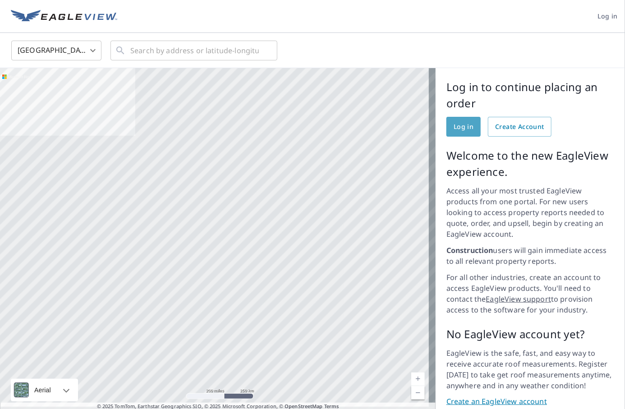 The width and height of the screenshot is (625, 409). Describe the element at coordinates (530, 294) in the screenshot. I see `p: For all other industries, create an account to access EagleView products. You'll need to contact ...` at that location.